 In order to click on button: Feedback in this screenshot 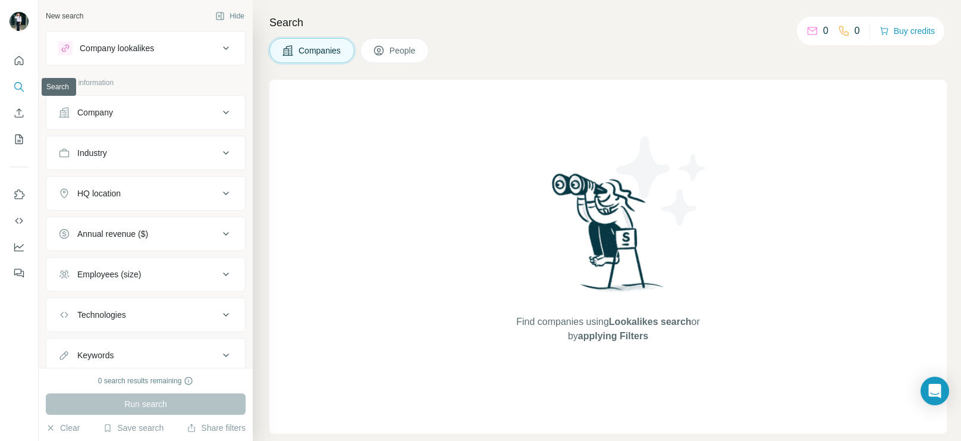, I will do `click(19, 273)`.